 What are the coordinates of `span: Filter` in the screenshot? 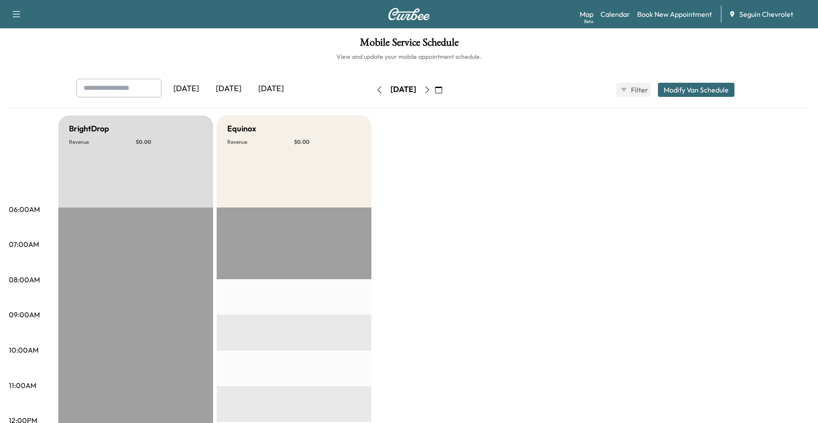 It's located at (639, 90).